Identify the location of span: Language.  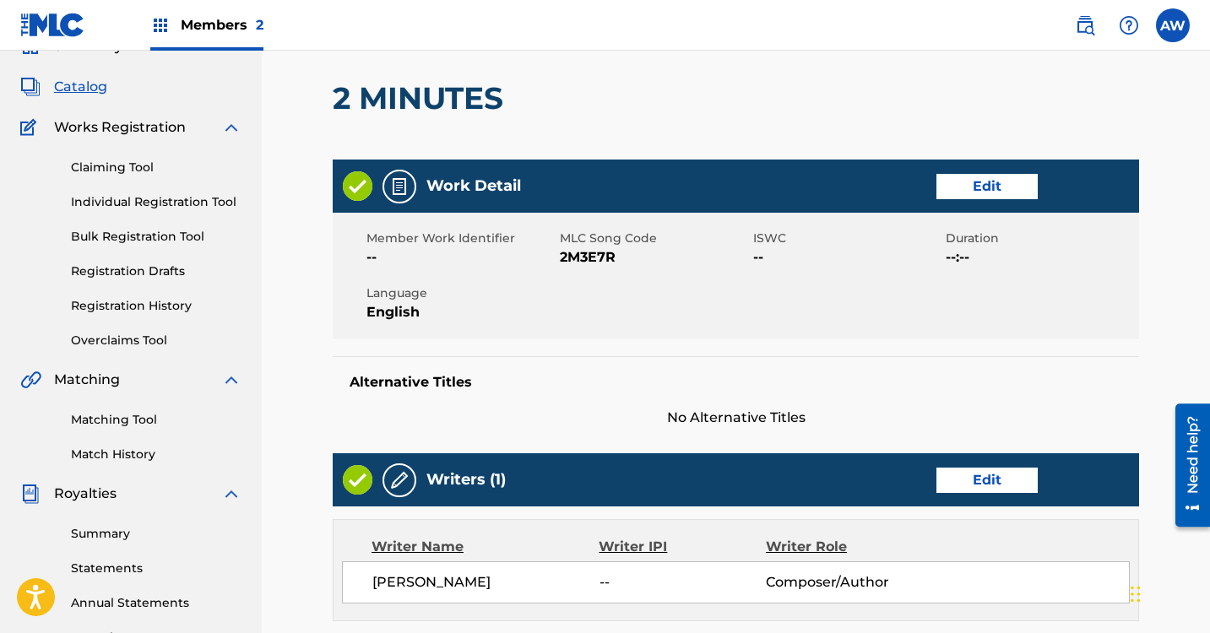
(461, 293).